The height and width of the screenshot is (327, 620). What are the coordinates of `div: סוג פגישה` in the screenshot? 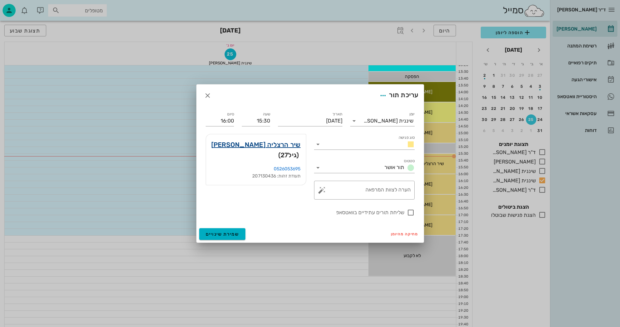 It's located at (364, 144).